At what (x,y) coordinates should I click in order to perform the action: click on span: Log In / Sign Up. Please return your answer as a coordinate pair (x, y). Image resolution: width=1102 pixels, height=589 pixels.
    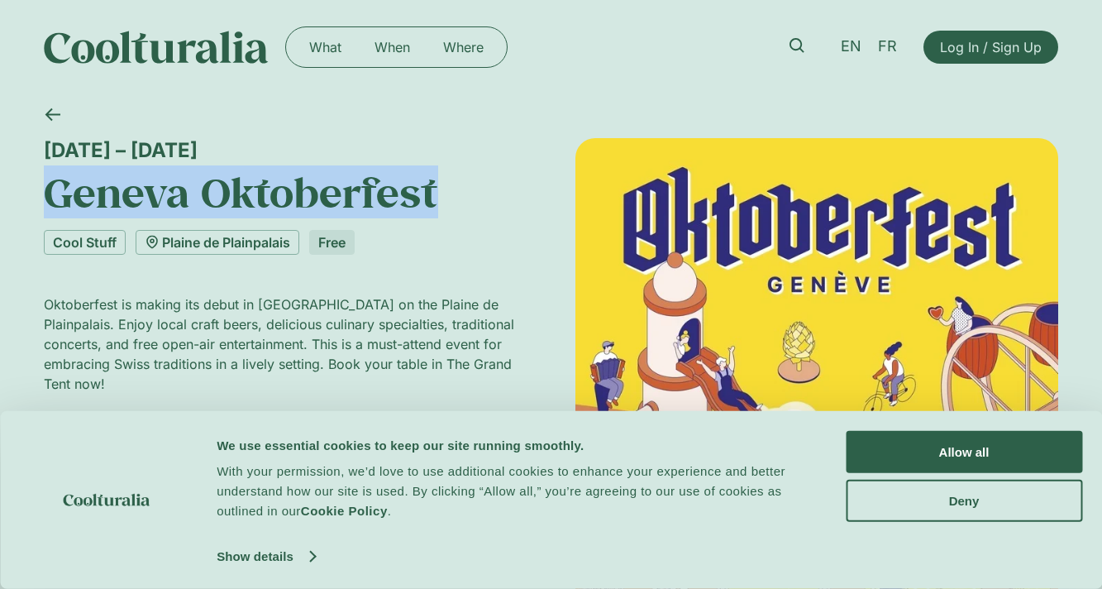
    Looking at the image, I should click on (991, 47).